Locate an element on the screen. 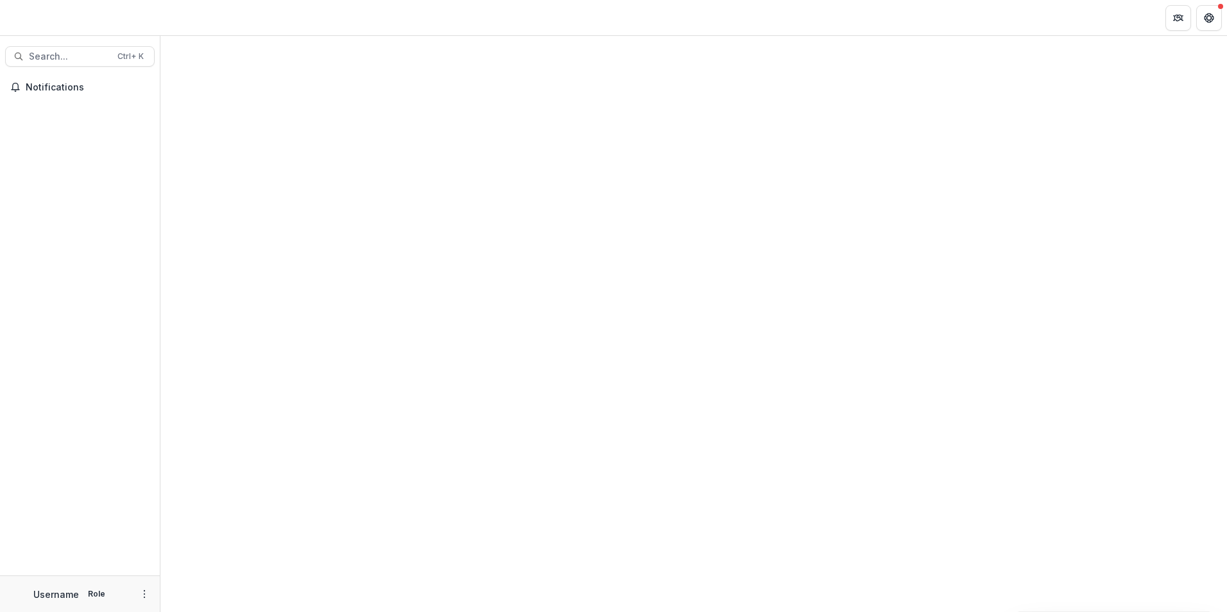  p: Role is located at coordinates (96, 594).